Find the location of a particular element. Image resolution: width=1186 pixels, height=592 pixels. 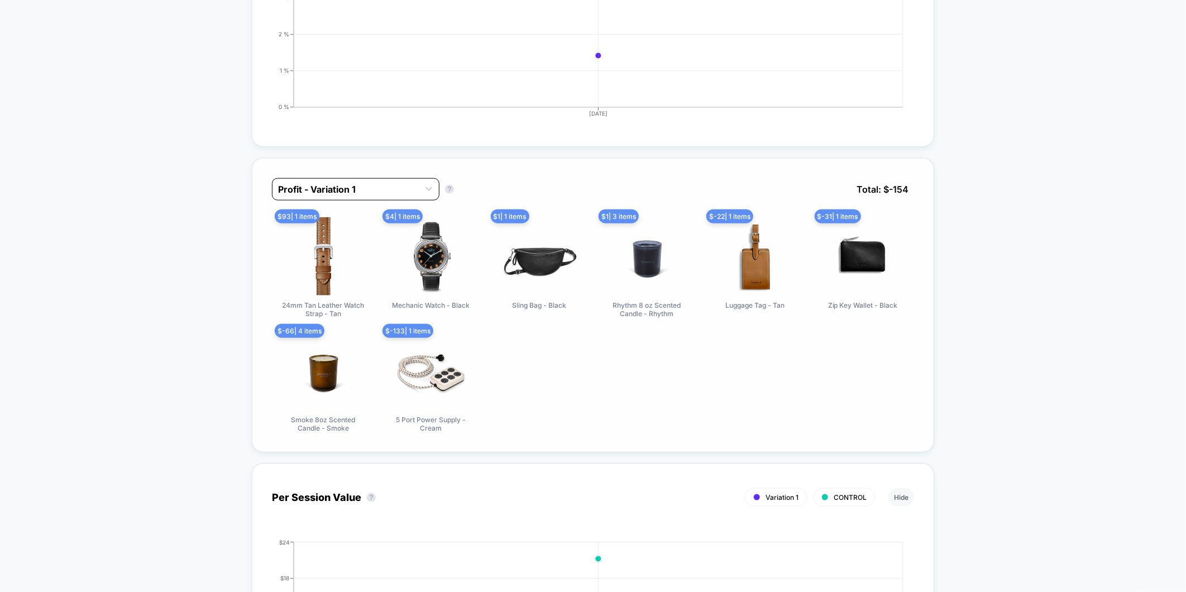

span: Zip Key Wallet - Black is located at coordinates (862, 305).